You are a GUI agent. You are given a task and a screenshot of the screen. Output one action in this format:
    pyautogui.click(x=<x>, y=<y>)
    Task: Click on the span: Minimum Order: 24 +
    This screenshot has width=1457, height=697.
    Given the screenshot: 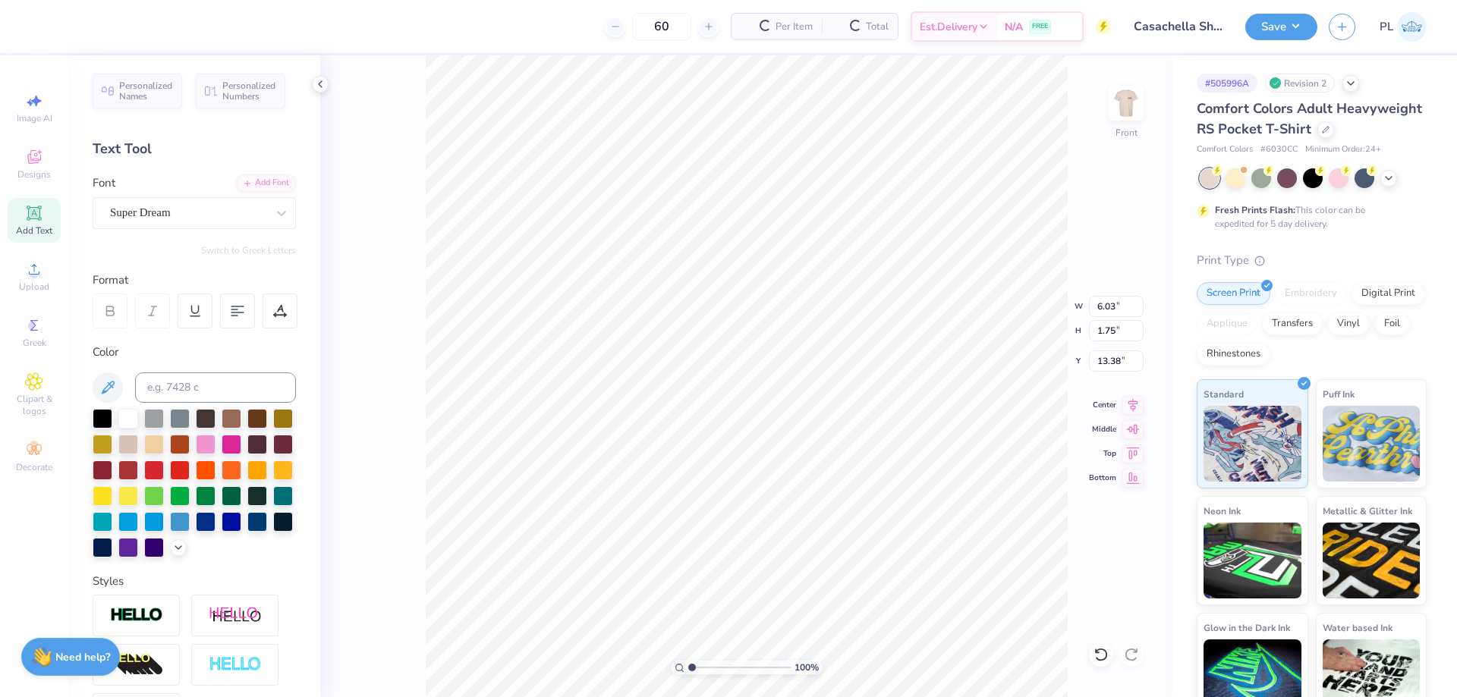 What is the action you would take?
    pyautogui.click(x=1343, y=150)
    